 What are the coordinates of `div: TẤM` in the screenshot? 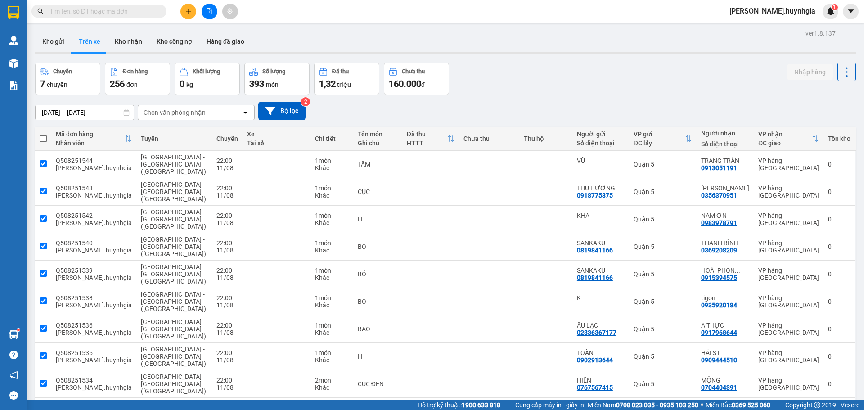 It's located at (377, 164).